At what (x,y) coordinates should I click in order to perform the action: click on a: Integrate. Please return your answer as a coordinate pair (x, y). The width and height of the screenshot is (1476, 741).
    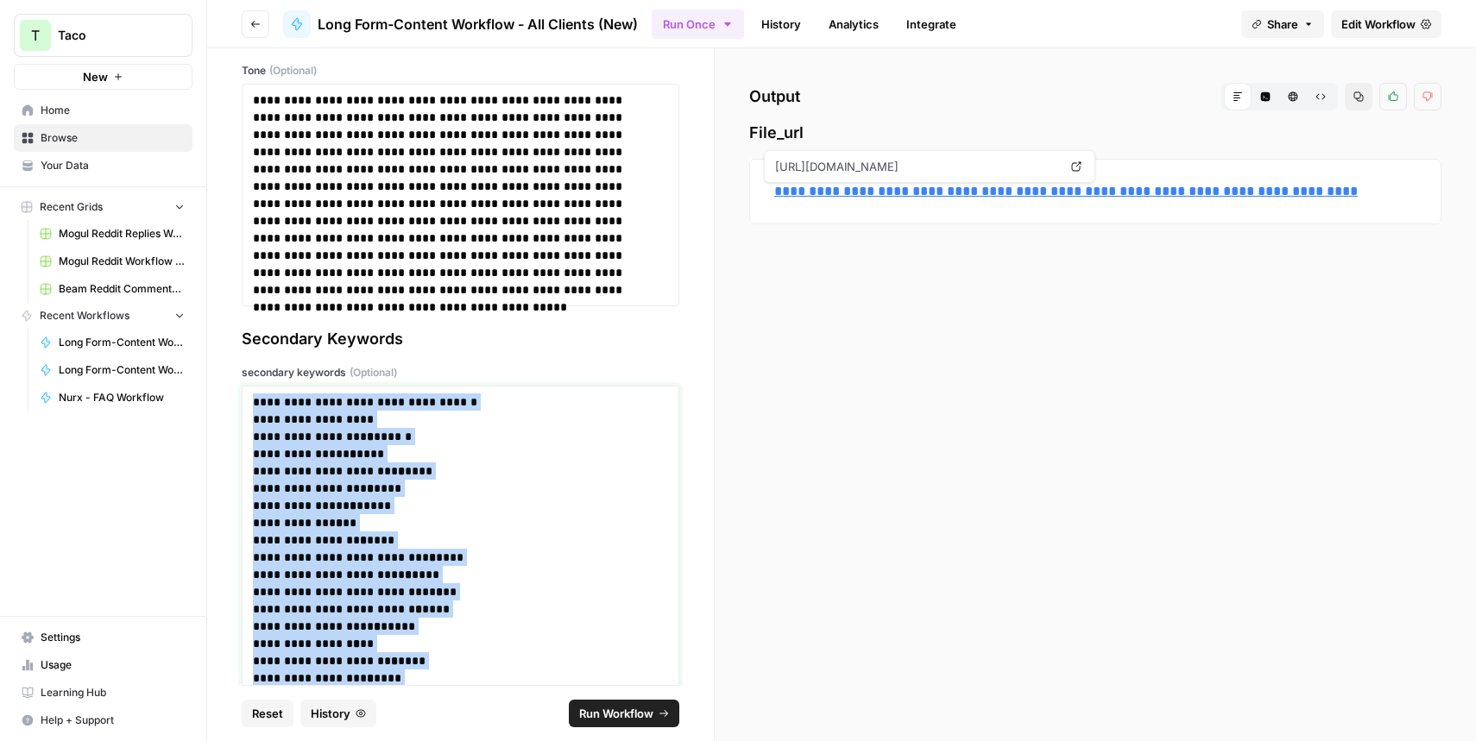
    Looking at the image, I should click on (931, 24).